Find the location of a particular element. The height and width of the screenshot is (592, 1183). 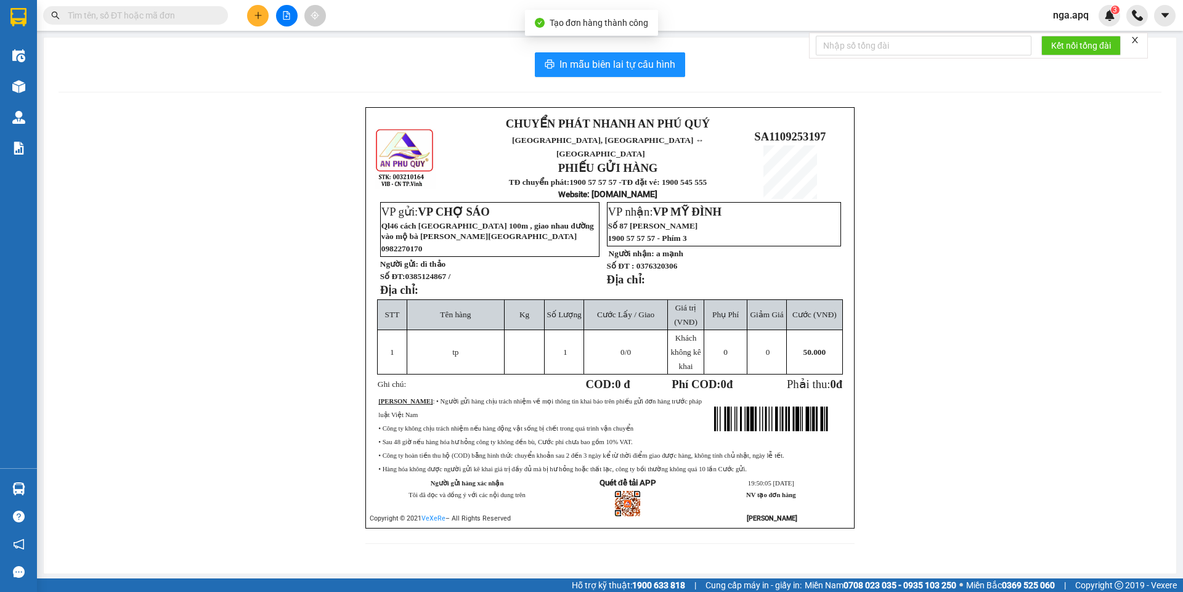

button: caret-down is located at coordinates (1165, 15).